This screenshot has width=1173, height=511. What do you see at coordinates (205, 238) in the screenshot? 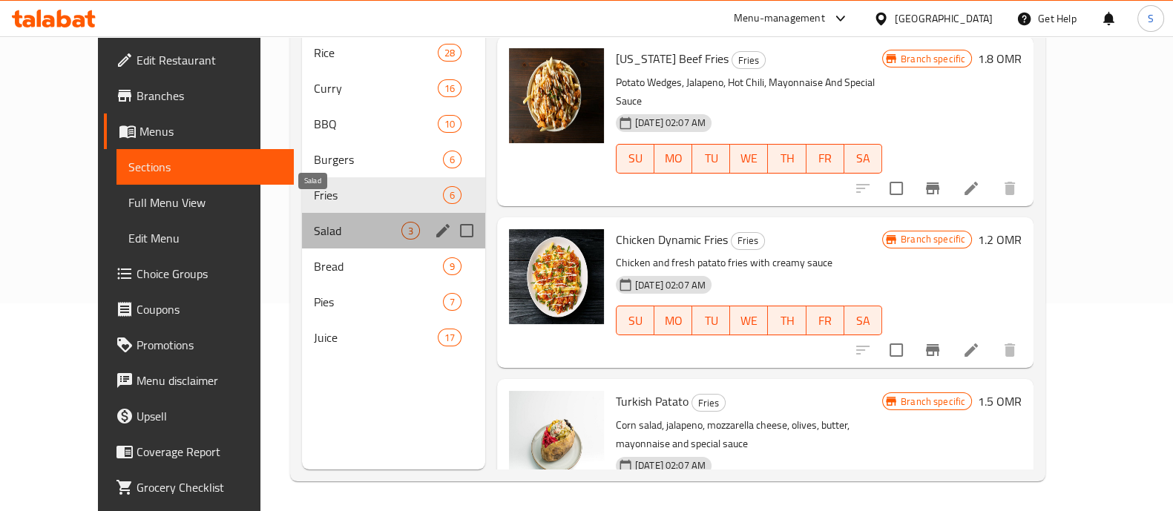
I see `span: Edit Menu` at bounding box center [205, 238].